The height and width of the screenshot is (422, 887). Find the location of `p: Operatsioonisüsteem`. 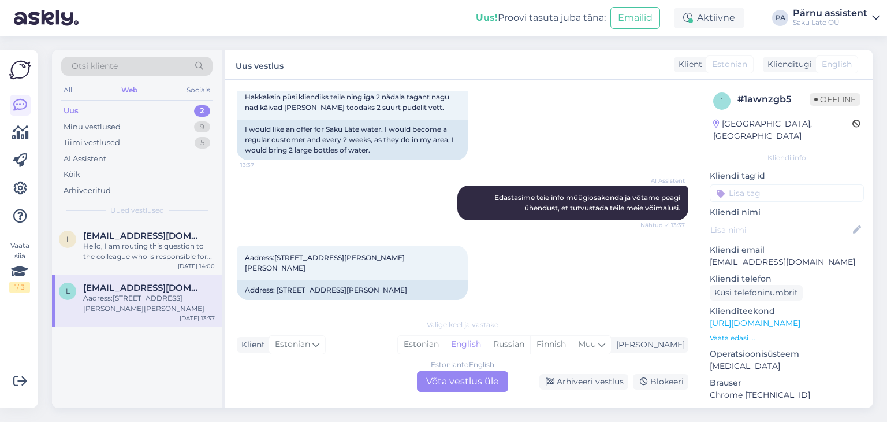

p: Operatsioonisüsteem is located at coordinates (787, 354).